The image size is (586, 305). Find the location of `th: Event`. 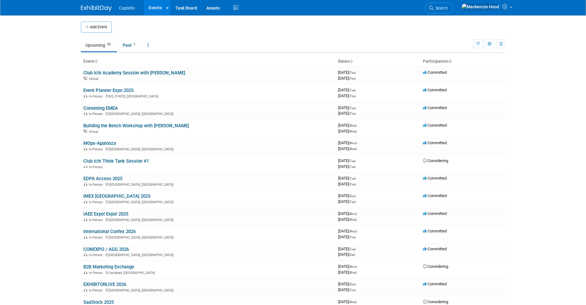

th: Event is located at coordinates (208, 62).